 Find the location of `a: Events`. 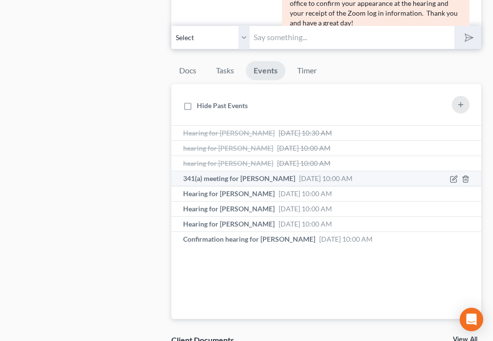

a: Events is located at coordinates (265, 70).